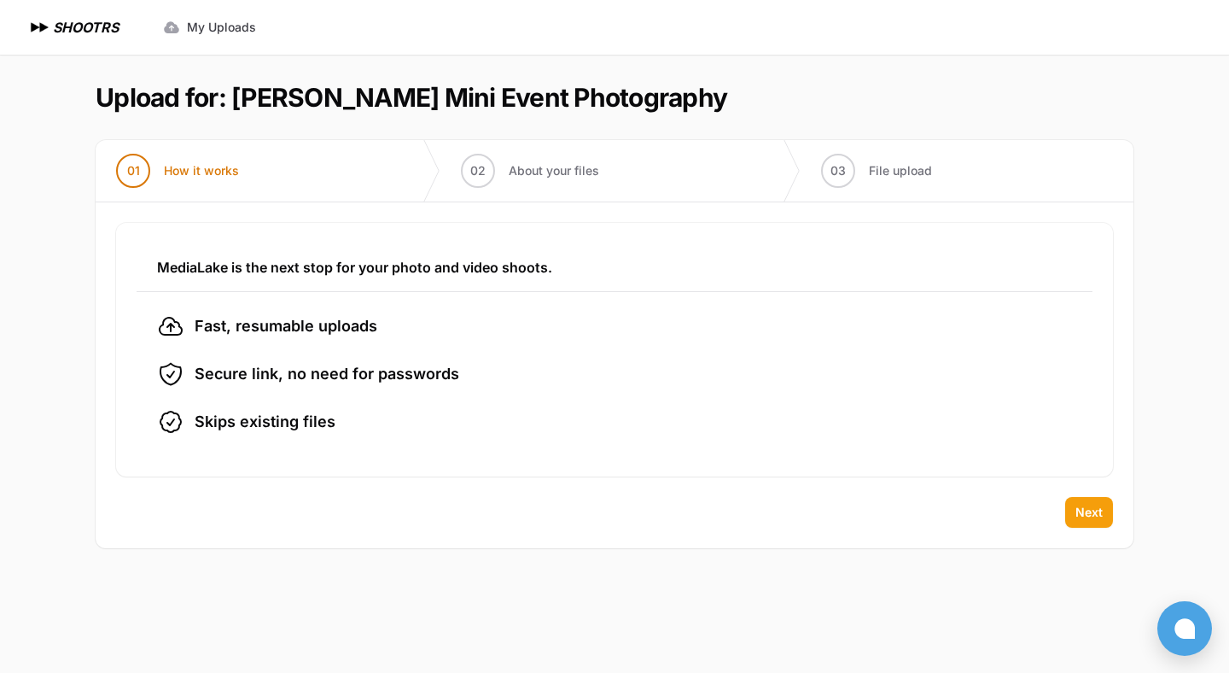 This screenshot has width=1229, height=673. Describe the element at coordinates (178, 171) in the screenshot. I see `button: 01 How it works` at that location.